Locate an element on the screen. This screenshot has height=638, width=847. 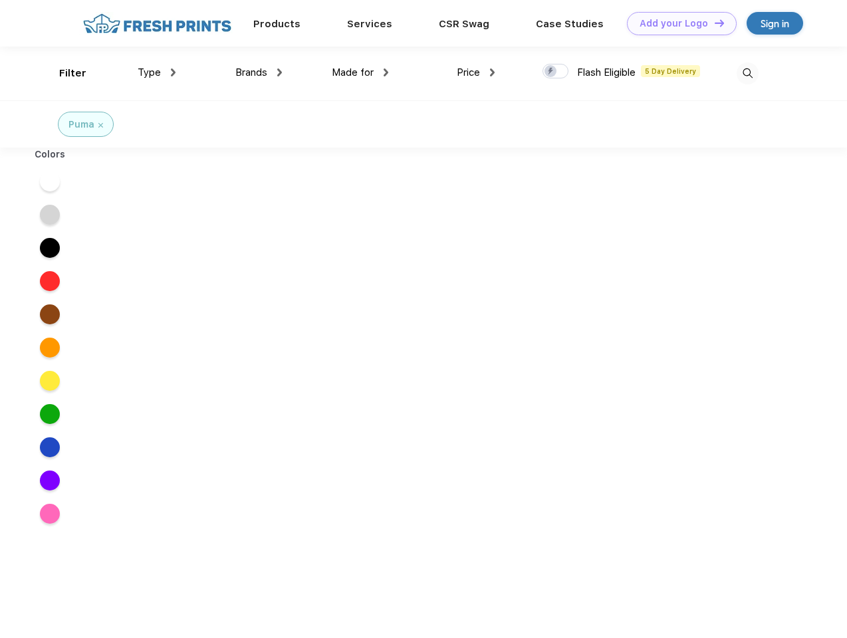
span: Type is located at coordinates (149, 72).